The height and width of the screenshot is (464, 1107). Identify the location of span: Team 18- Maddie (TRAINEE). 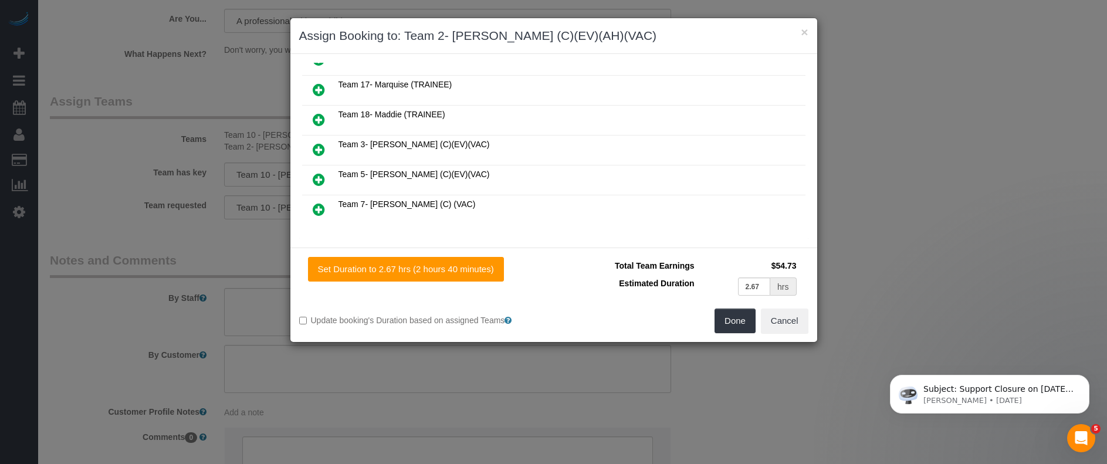
(392, 114).